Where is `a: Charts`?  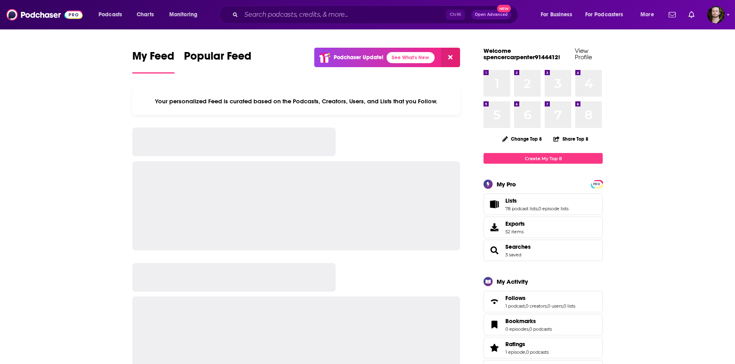
a: Charts is located at coordinates (145, 15).